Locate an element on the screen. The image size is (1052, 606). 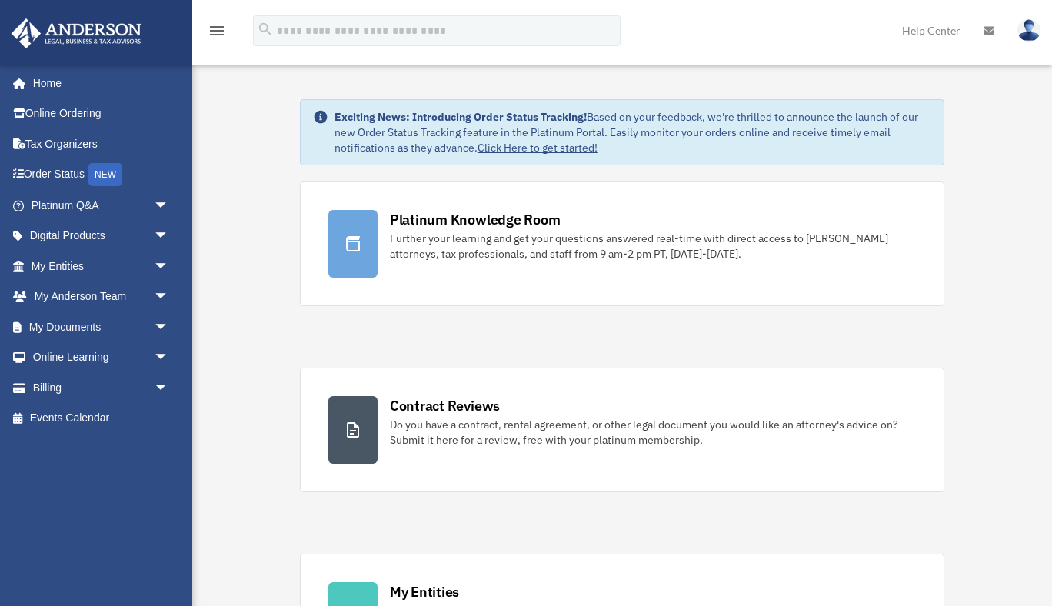
strong: Exciting News: Introducing Order Status Tracking! is located at coordinates (461, 117).